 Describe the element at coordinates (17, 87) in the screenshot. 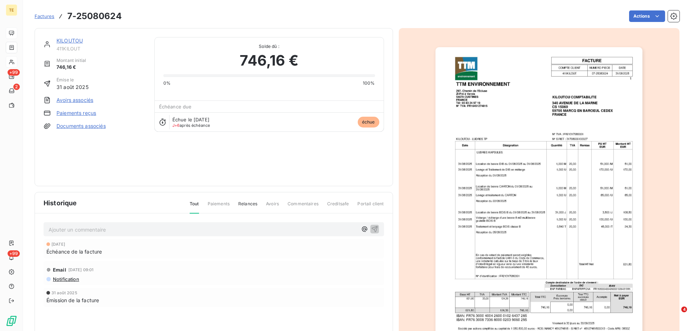

I see `span: 2` at that location.